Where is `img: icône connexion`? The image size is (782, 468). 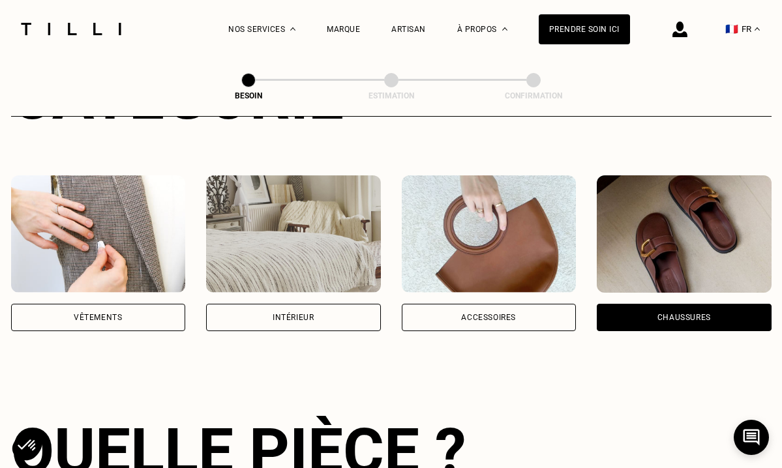 img: icône connexion is located at coordinates (679, 29).